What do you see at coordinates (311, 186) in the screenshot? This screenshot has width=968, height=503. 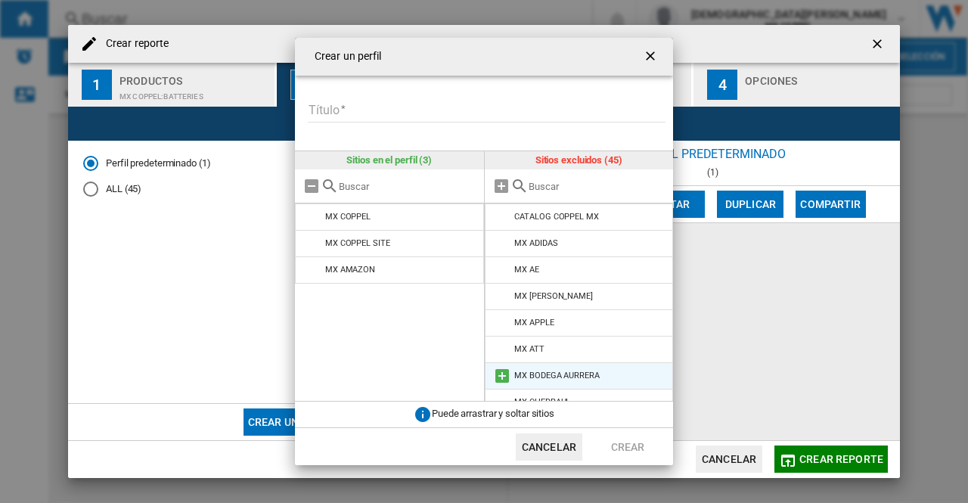 I see `md-icon: Quitar todo` at bounding box center [311, 186].